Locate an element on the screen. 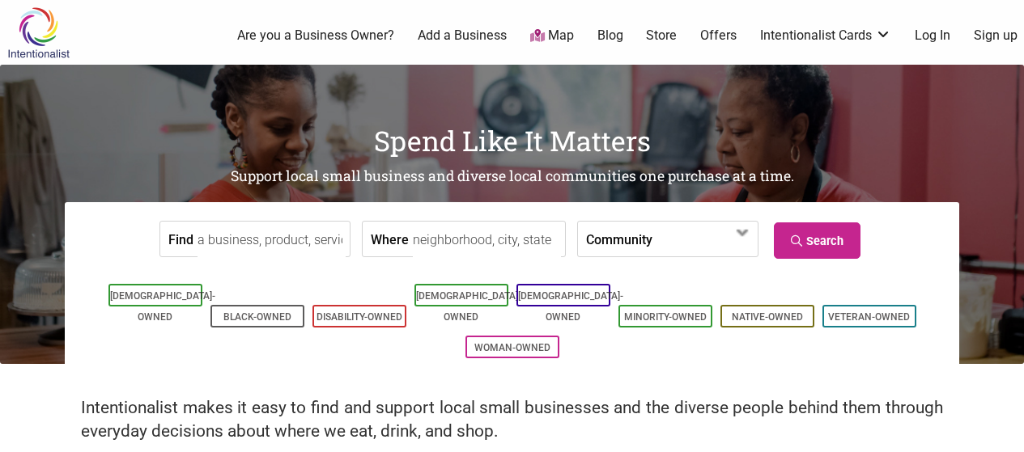  a: Map is located at coordinates (552, 36).